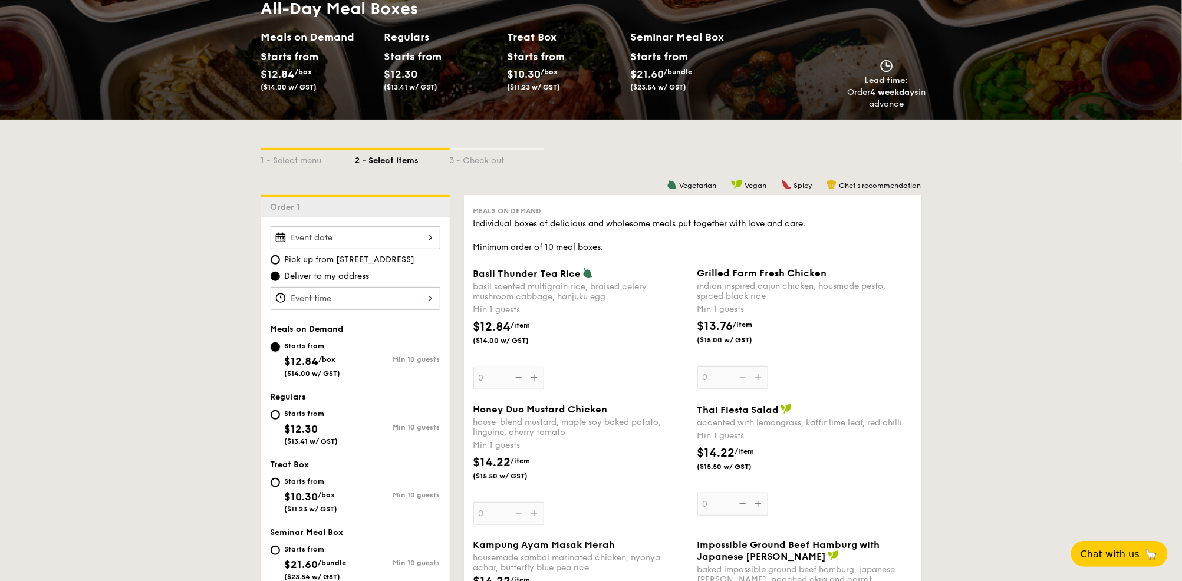 The image size is (1182, 581). Describe the element at coordinates (307, 532) in the screenshot. I see `span: Seminar Meal Box` at that location.